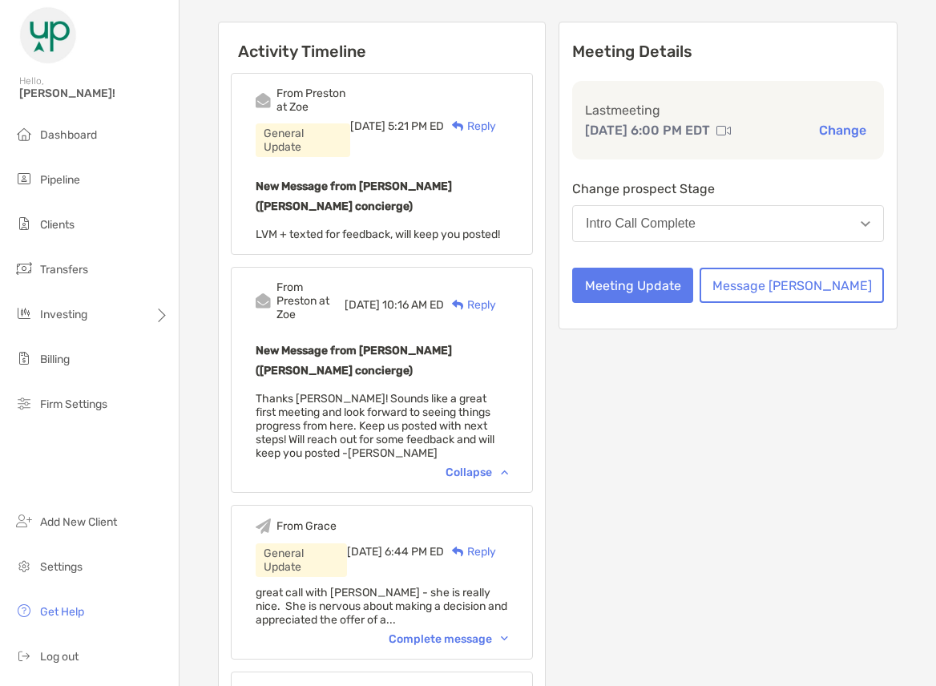  What do you see at coordinates (24, 224) in the screenshot?
I see `img: clients icon` at bounding box center [24, 224].